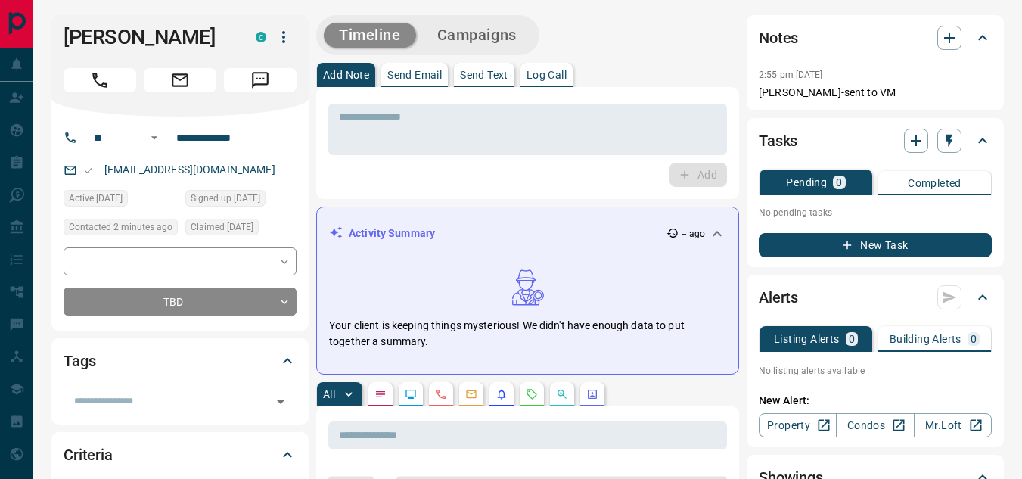 The height and width of the screenshot is (479, 1022). I want to click on a: Condos, so click(874, 425).